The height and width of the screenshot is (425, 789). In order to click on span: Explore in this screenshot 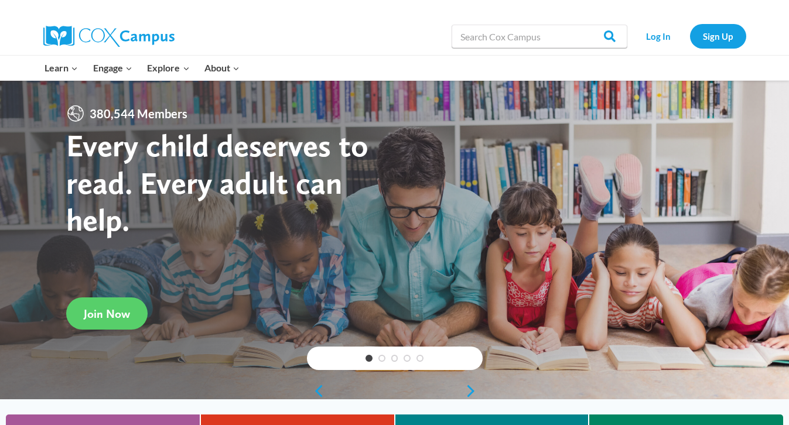, I will do `click(168, 68)`.